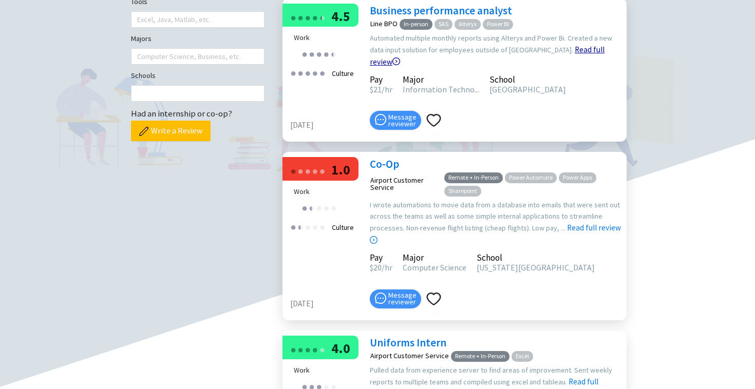 The width and height of the screenshot is (755, 389). Describe the element at coordinates (384, 164) in the screenshot. I see `a: Co-Op` at that location.